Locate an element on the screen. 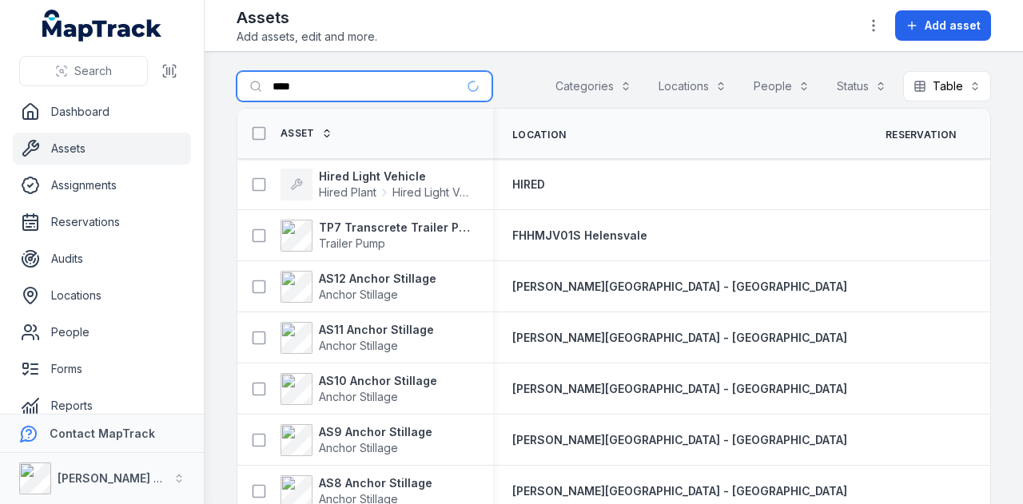 This screenshot has height=504, width=1023. strong: AS8 Anchor Stillage is located at coordinates (376, 484).